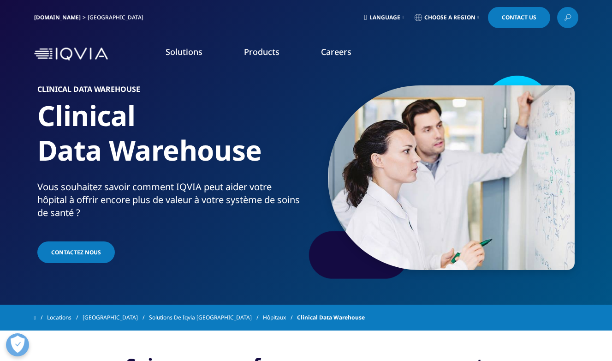 Image resolution: width=612 pixels, height=361 pixels. Describe the element at coordinates (345, 54) in the screenshot. I see `nav: Primary` at that location.